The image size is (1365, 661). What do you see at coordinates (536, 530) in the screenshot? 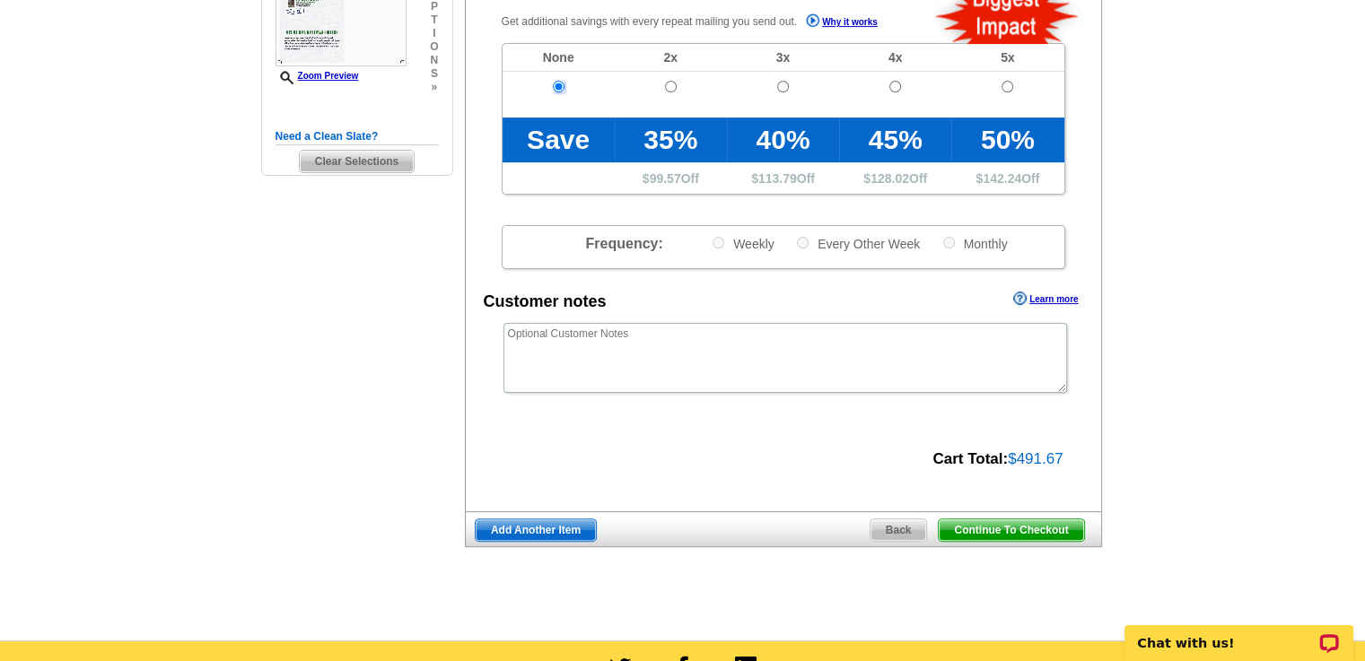
I see `a: Add Another Item` at bounding box center [536, 530].